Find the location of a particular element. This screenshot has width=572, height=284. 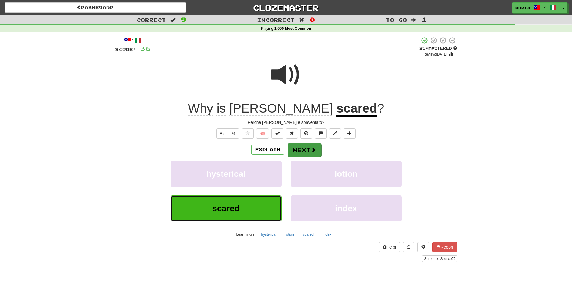

strong: 1,000 Most Common is located at coordinates (293, 29).